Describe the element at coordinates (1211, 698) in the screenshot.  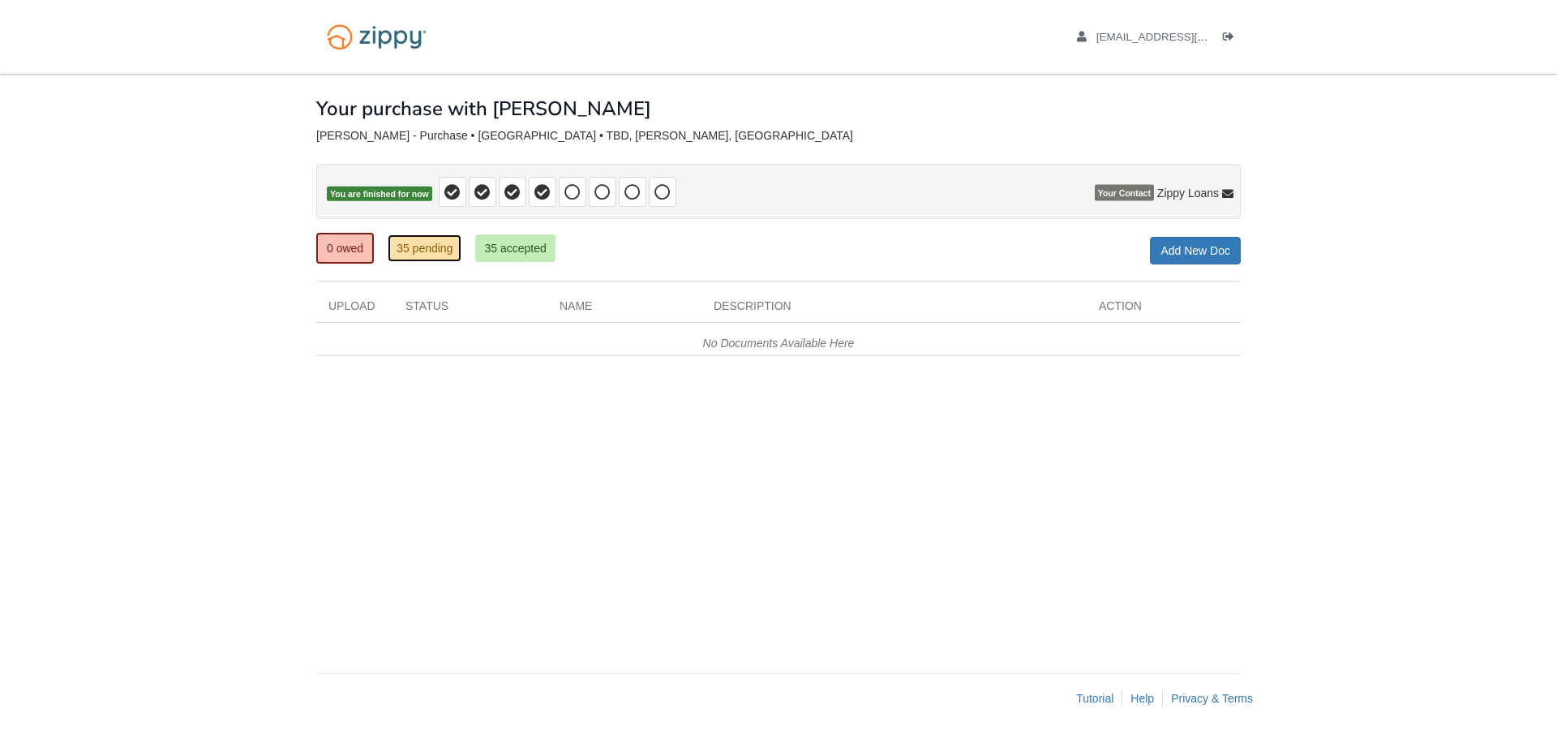
I see `a: Privacy & Terms` at that location.